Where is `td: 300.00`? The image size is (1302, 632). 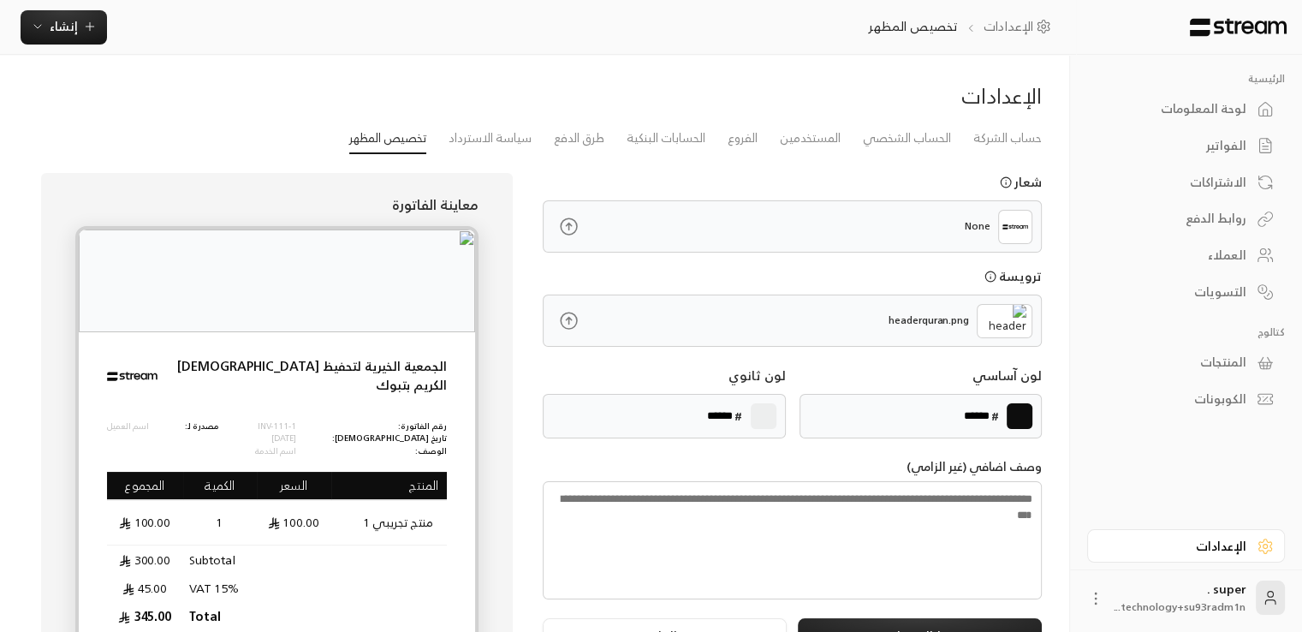
td: 300.00 is located at coordinates (145, 559).